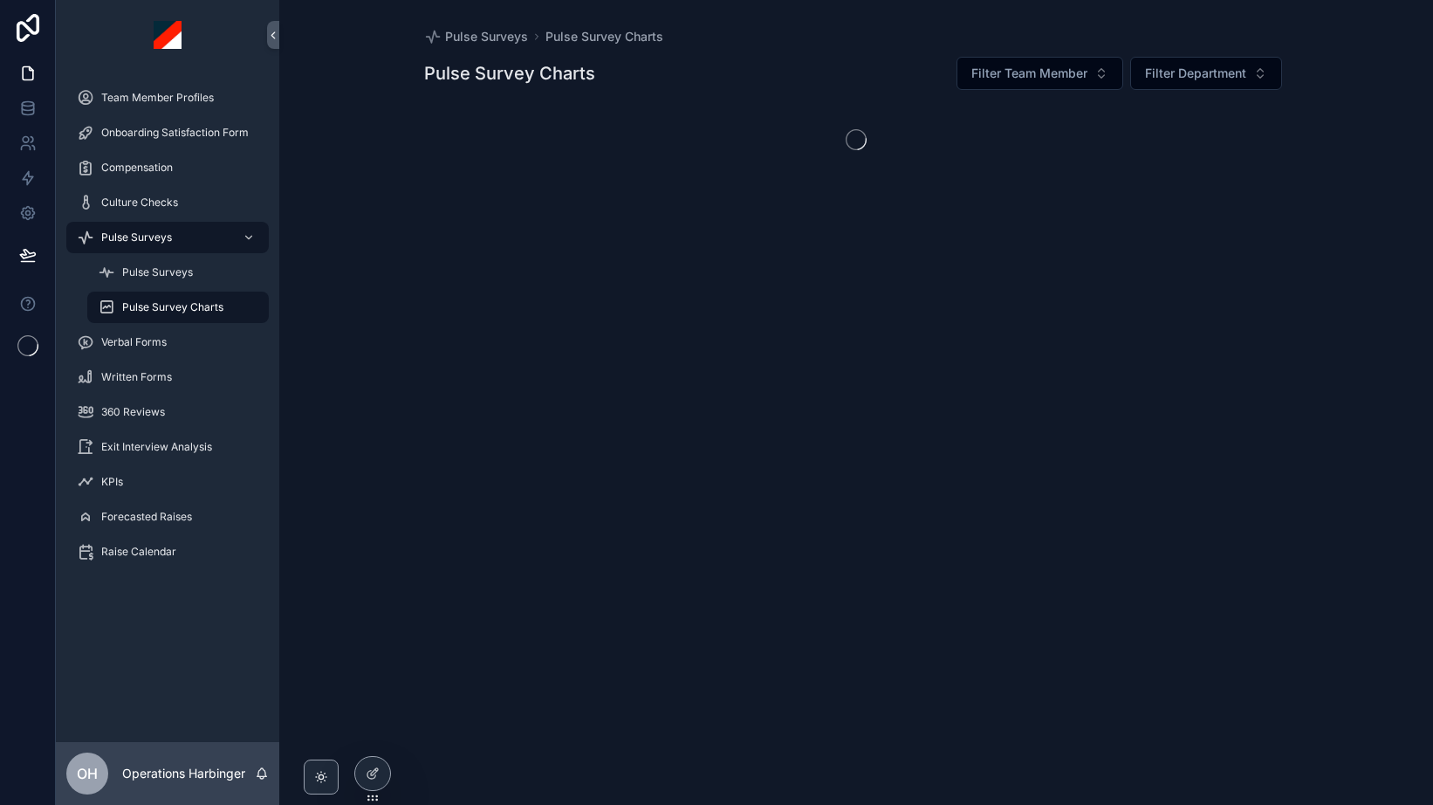 This screenshot has height=805, width=1433. Describe the element at coordinates (133, 412) in the screenshot. I see `span: 360 Reviews` at that location.